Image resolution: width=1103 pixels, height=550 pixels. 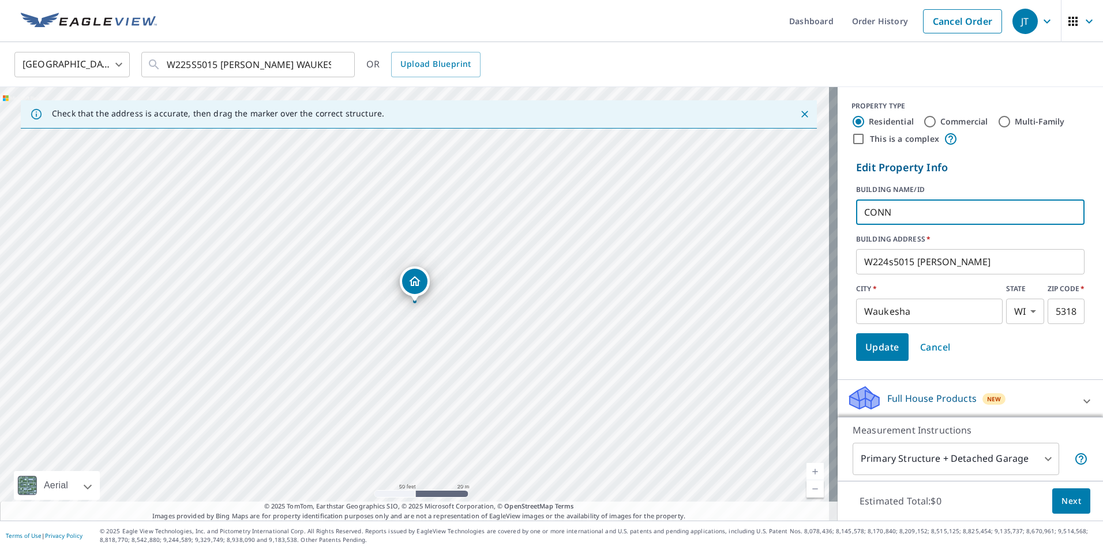 What do you see at coordinates (935, 347) in the screenshot?
I see `span: Cancel` at bounding box center [935, 347].